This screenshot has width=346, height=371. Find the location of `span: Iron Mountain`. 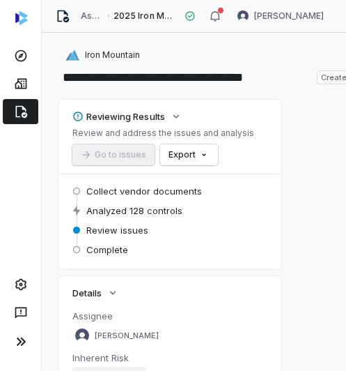

span: Iron Mountain is located at coordinates (112, 55).